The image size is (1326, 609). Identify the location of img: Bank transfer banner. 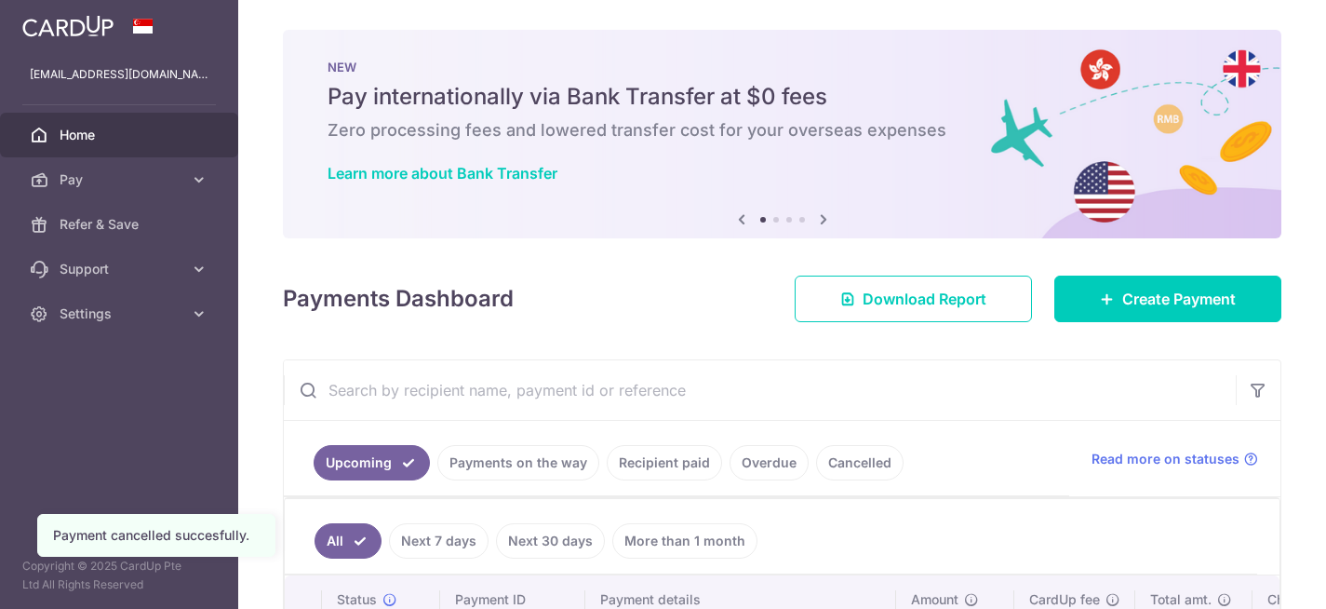
(782, 134).